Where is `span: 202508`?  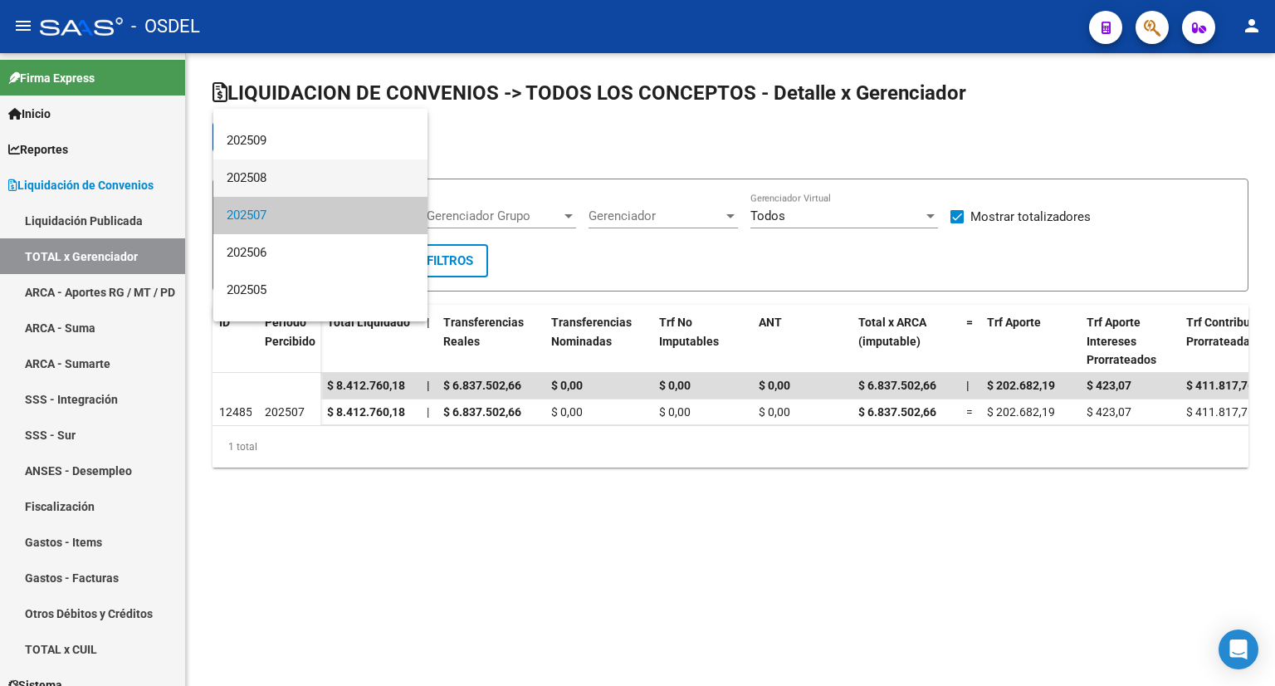
span: 202508 is located at coordinates (320, 178).